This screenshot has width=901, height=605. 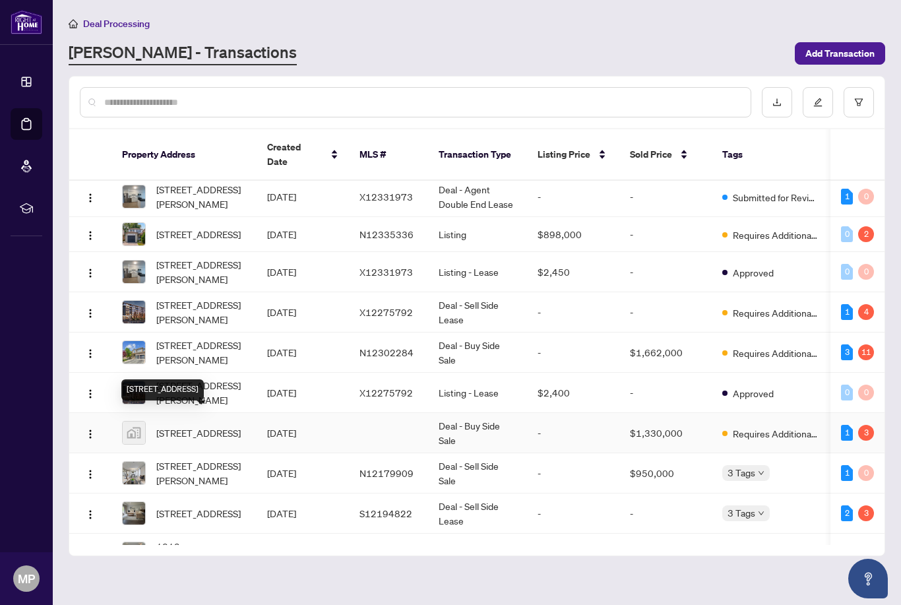 What do you see at coordinates (839, 53) in the screenshot?
I see `button: Add Transaction` at bounding box center [839, 53].